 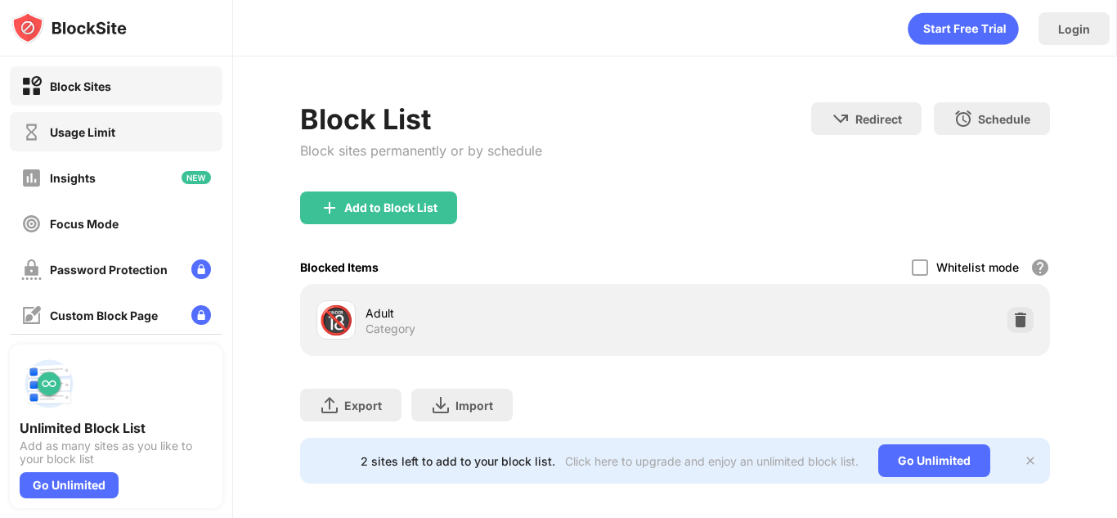 What do you see at coordinates (116, 428) in the screenshot?
I see `div: Unlimited Block List` at bounding box center [116, 428].